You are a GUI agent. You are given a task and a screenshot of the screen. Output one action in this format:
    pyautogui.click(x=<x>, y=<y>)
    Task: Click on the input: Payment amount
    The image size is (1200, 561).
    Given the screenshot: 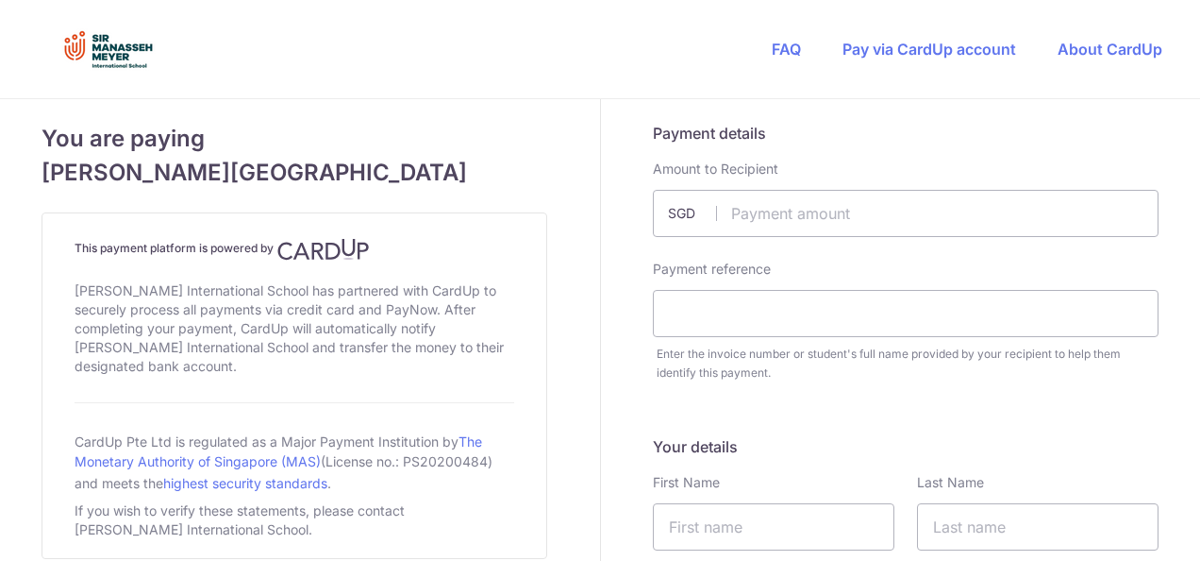 What is the action you would take?
    pyautogui.click(x=906, y=213)
    